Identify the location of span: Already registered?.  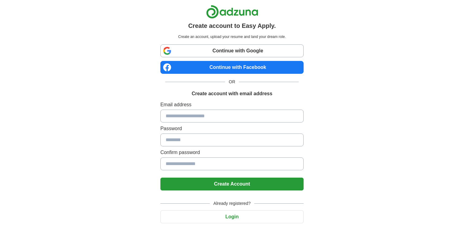
(232, 203).